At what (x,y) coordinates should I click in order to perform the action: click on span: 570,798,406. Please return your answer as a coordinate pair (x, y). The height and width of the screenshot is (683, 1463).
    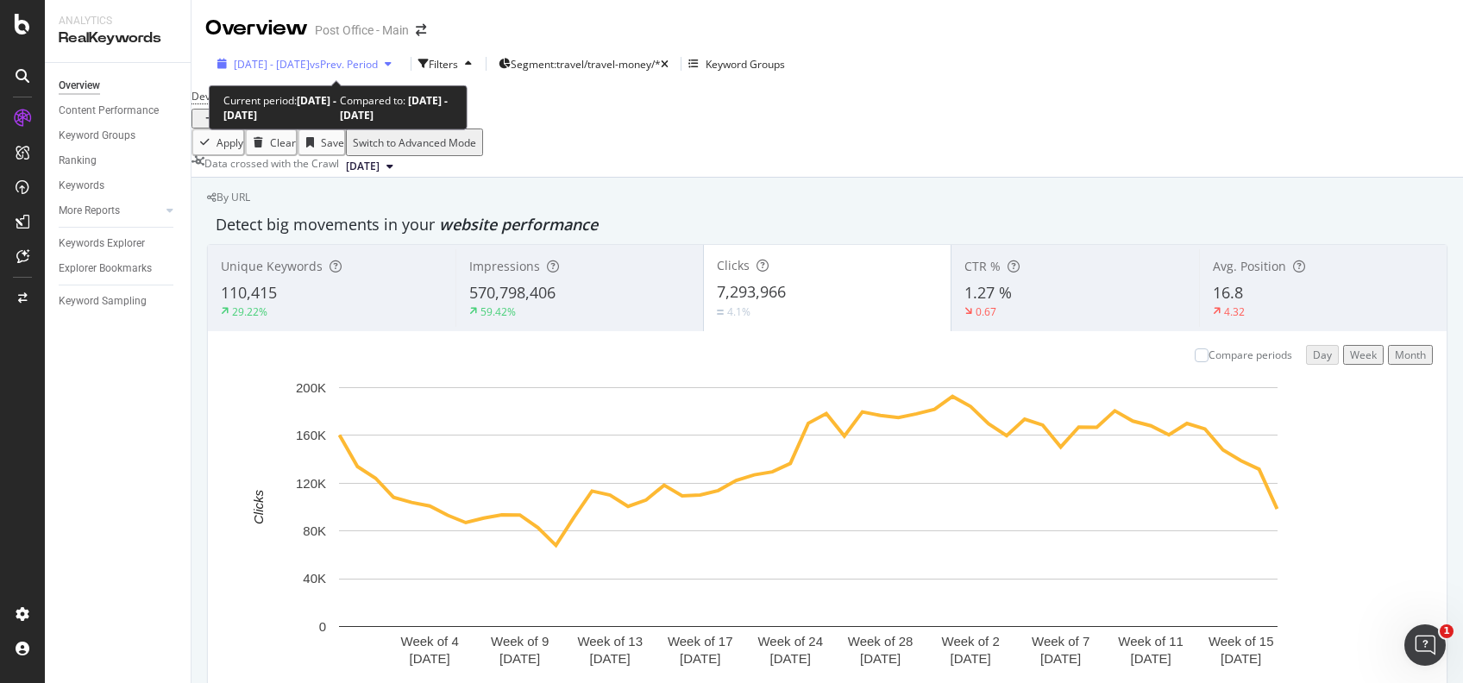
    Looking at the image, I should click on (512, 292).